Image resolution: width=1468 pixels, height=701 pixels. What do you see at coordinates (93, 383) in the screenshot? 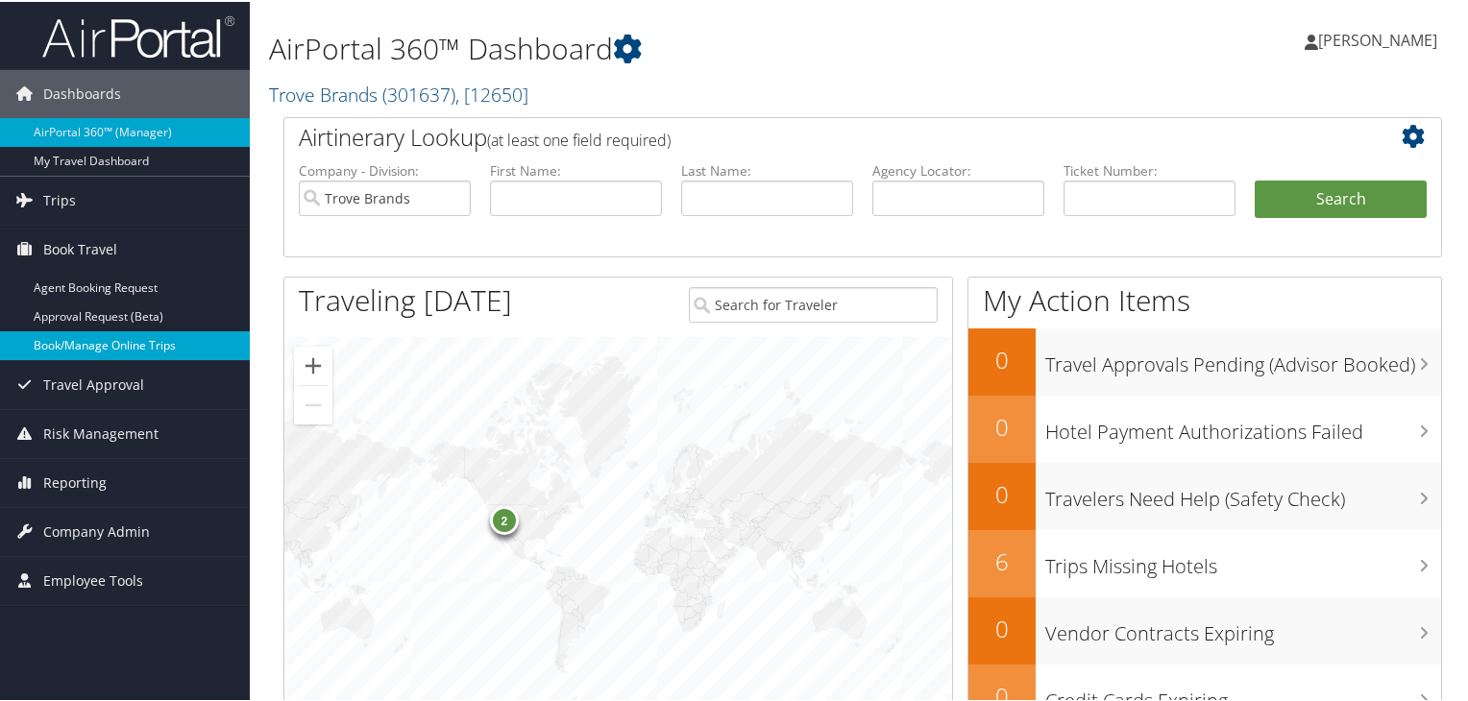
I see `span: Travel Approval` at bounding box center [93, 383].